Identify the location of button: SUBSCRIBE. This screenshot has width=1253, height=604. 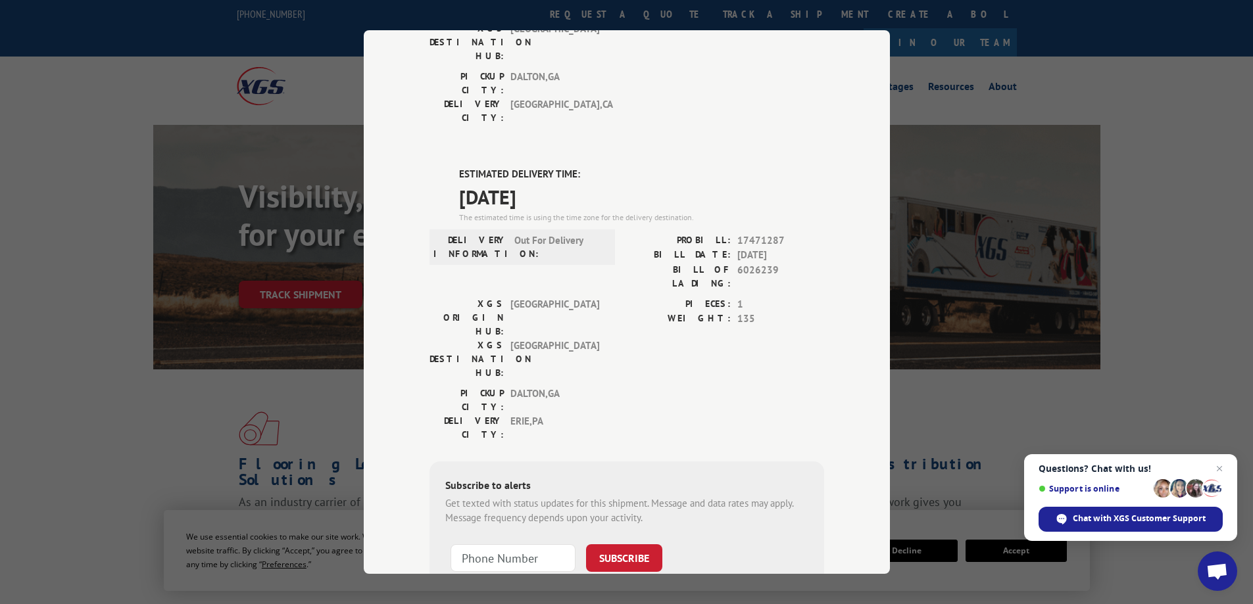
(624, 558).